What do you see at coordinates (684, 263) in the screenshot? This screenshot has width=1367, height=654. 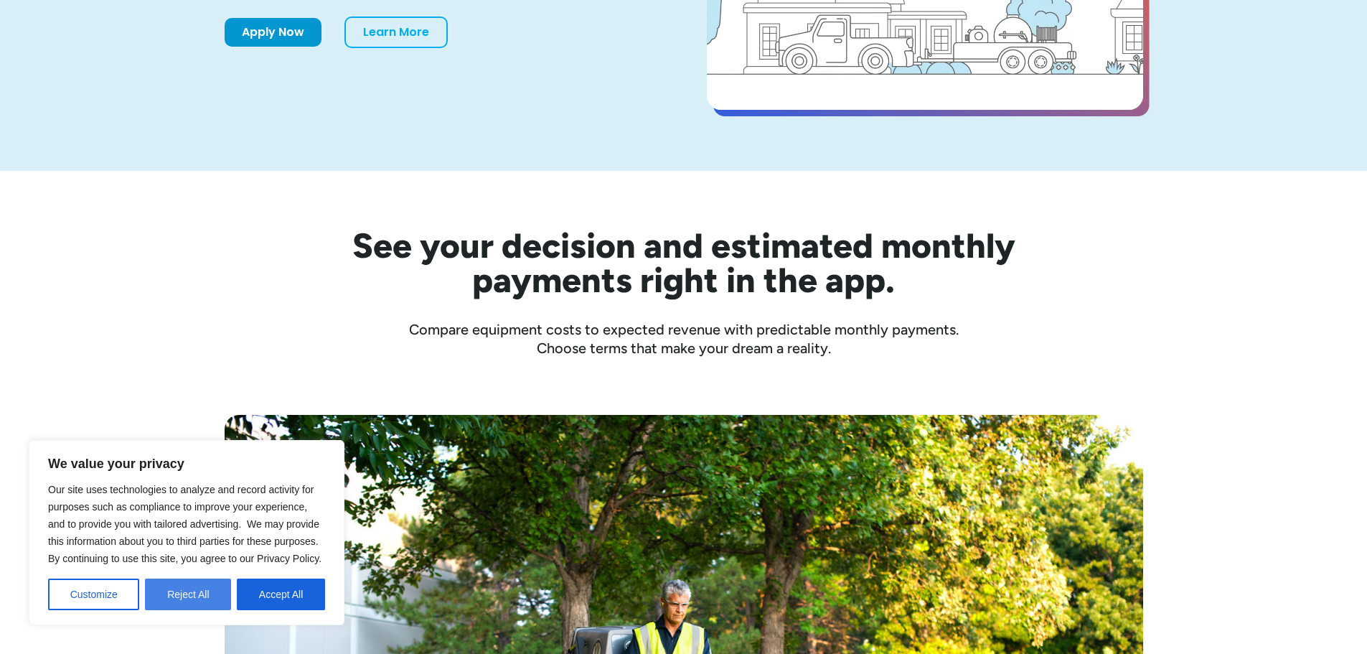 I see `h2: See your decision and estimated monthly payments right in the app.` at bounding box center [684, 263].